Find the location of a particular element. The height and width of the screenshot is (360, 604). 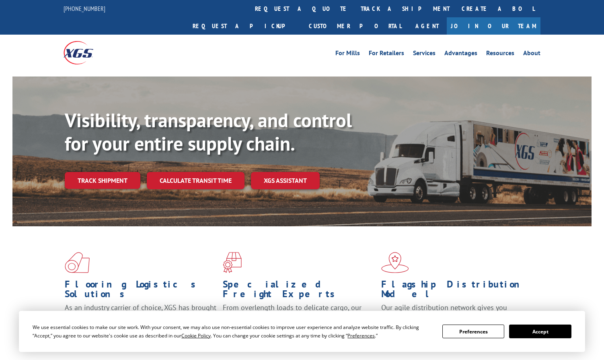

a: Track shipment is located at coordinates (103, 180).